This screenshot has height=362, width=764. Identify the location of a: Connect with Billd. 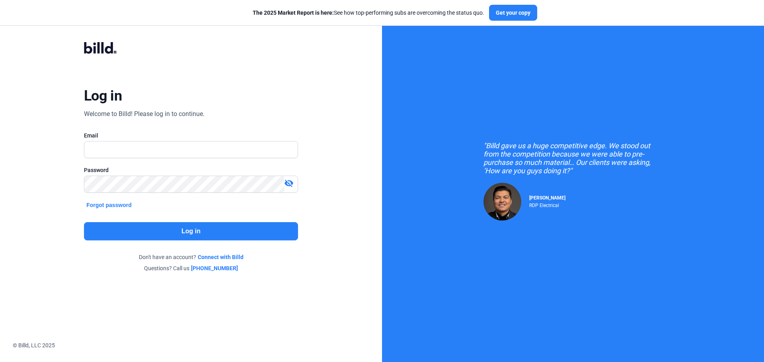
(220, 257).